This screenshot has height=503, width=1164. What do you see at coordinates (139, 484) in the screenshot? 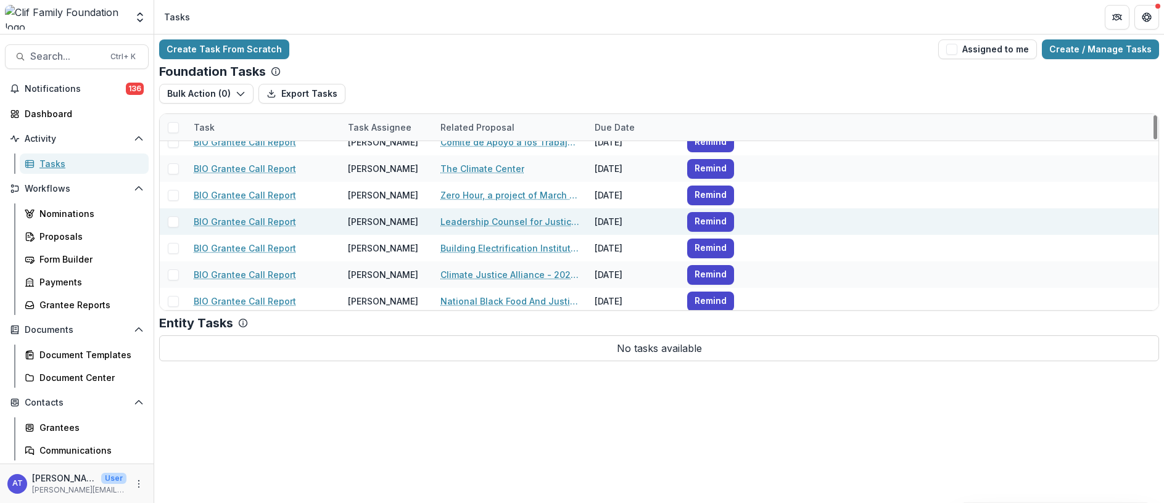
I see `button: More` at bounding box center [139, 484].